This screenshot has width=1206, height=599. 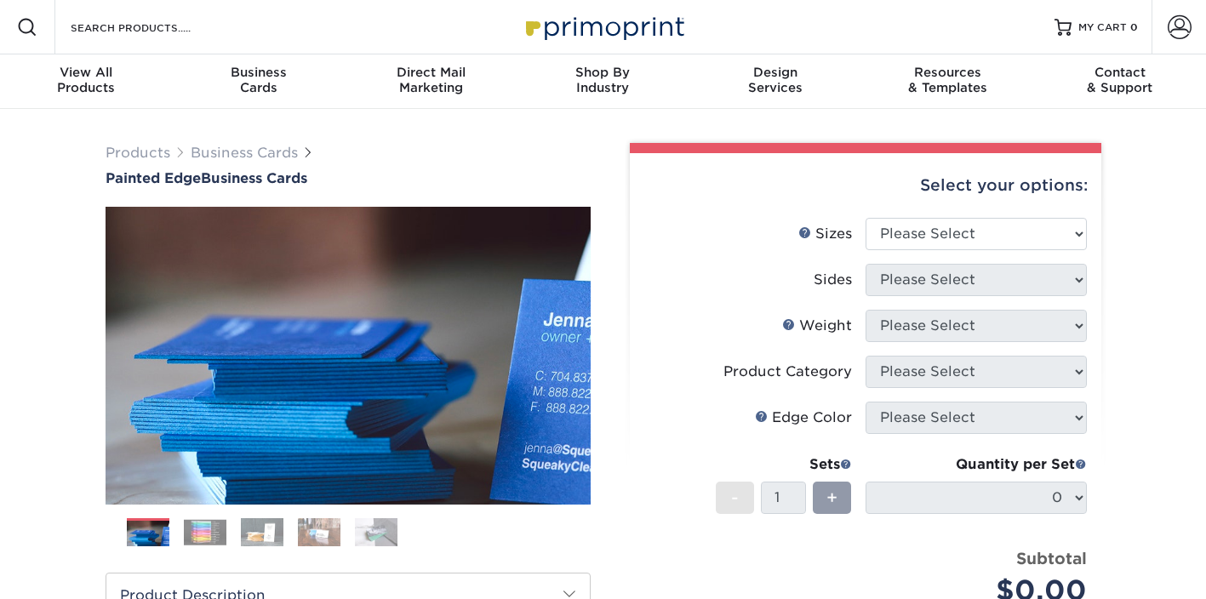 What do you see at coordinates (817, 326) in the screenshot?
I see `div: Weight` at bounding box center [817, 326].